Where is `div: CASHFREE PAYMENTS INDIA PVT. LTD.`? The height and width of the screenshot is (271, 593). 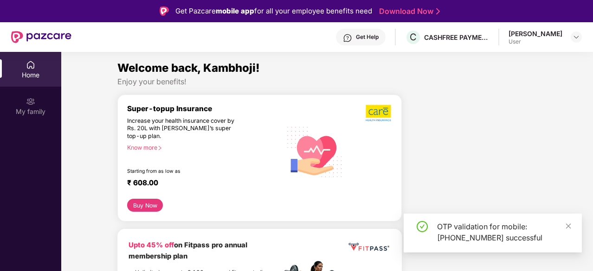
div: CASHFREE PAYMENTS INDIA PVT. LTD. is located at coordinates (457, 37).